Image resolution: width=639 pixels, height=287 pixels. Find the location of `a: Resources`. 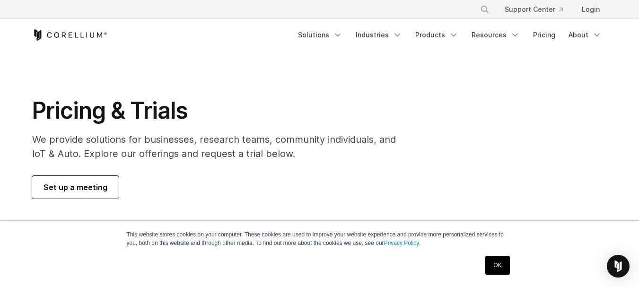

a: Resources is located at coordinates (495, 35).